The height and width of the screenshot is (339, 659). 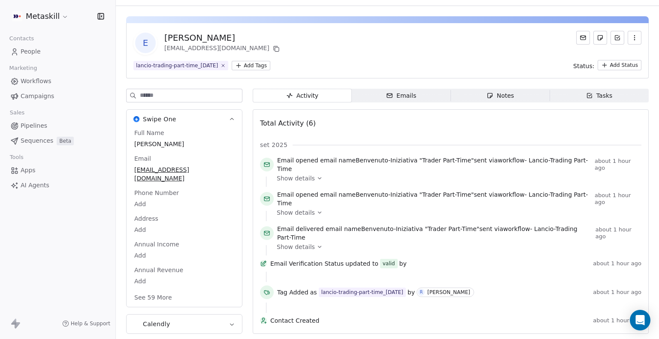 What do you see at coordinates (136, 324) in the screenshot?
I see `img: Calendly` at bounding box center [136, 324].